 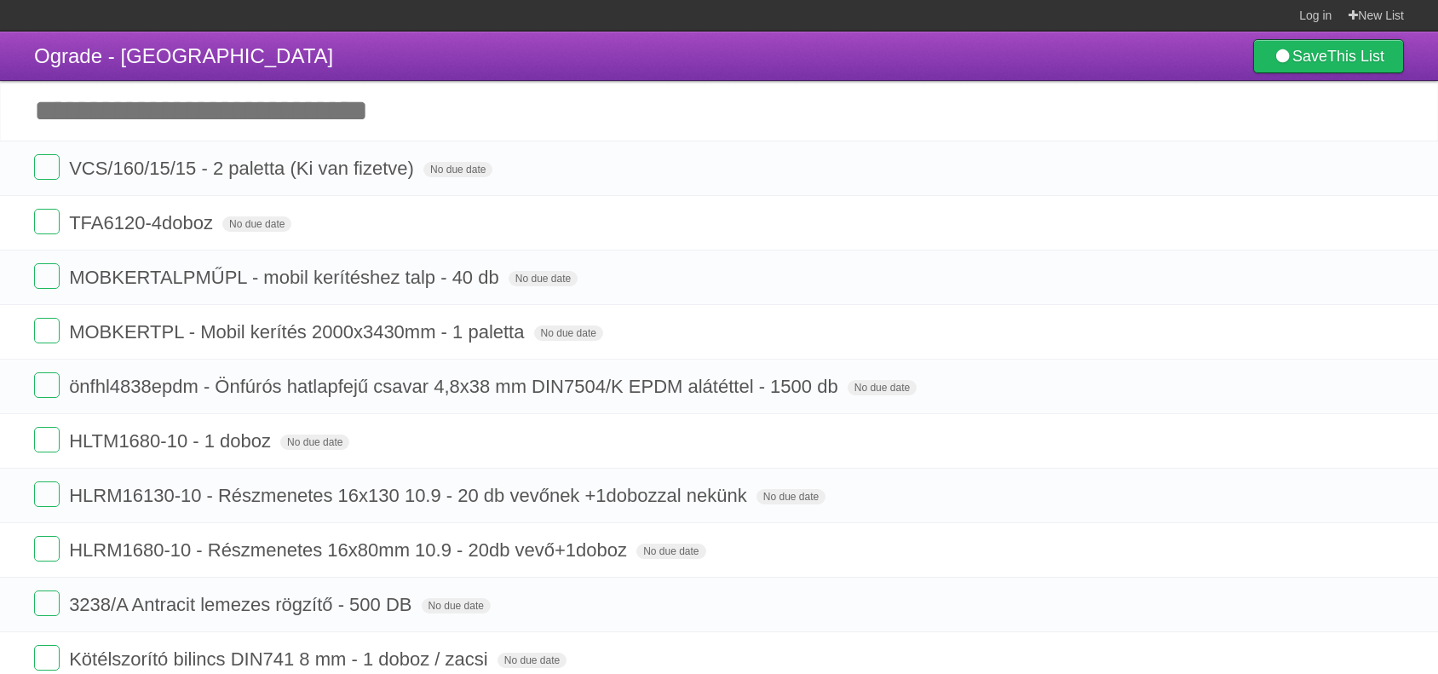 I want to click on span: HLTM1680-10 - 1 doboz, so click(x=172, y=441).